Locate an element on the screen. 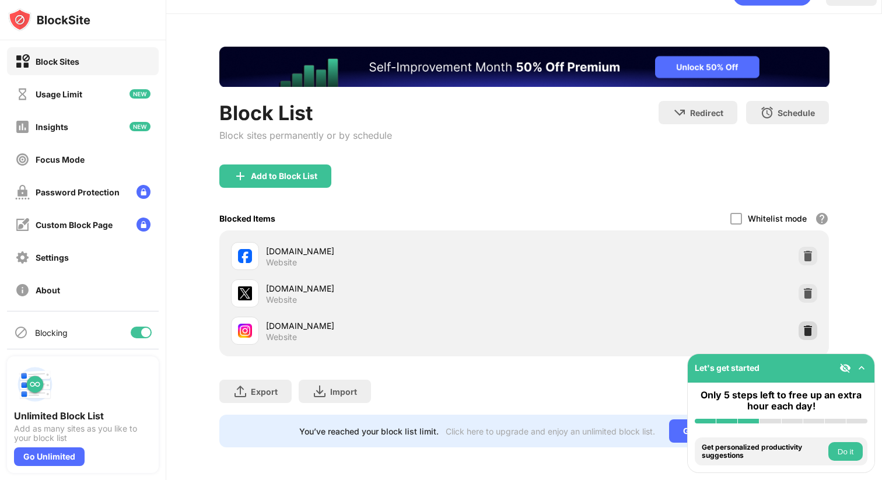 The image size is (882, 480). div: Add as many sites as you like to your block list is located at coordinates (83, 433).